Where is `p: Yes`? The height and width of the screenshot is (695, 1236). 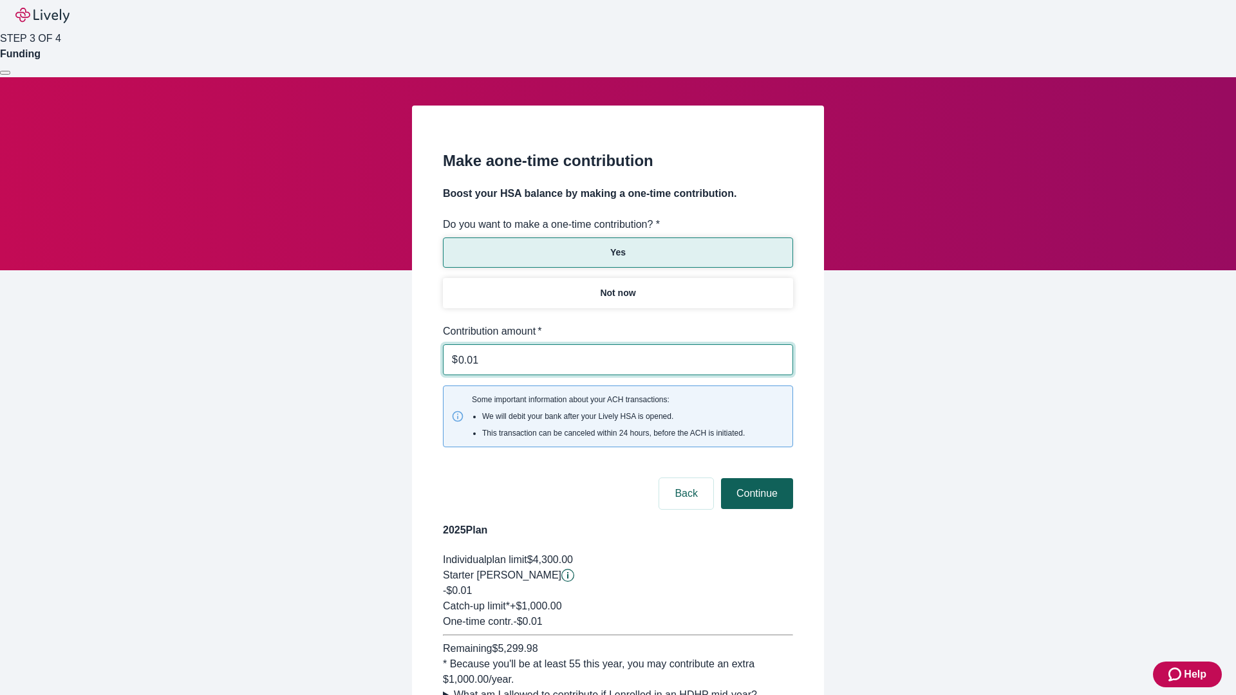 p: Yes is located at coordinates (618, 252).